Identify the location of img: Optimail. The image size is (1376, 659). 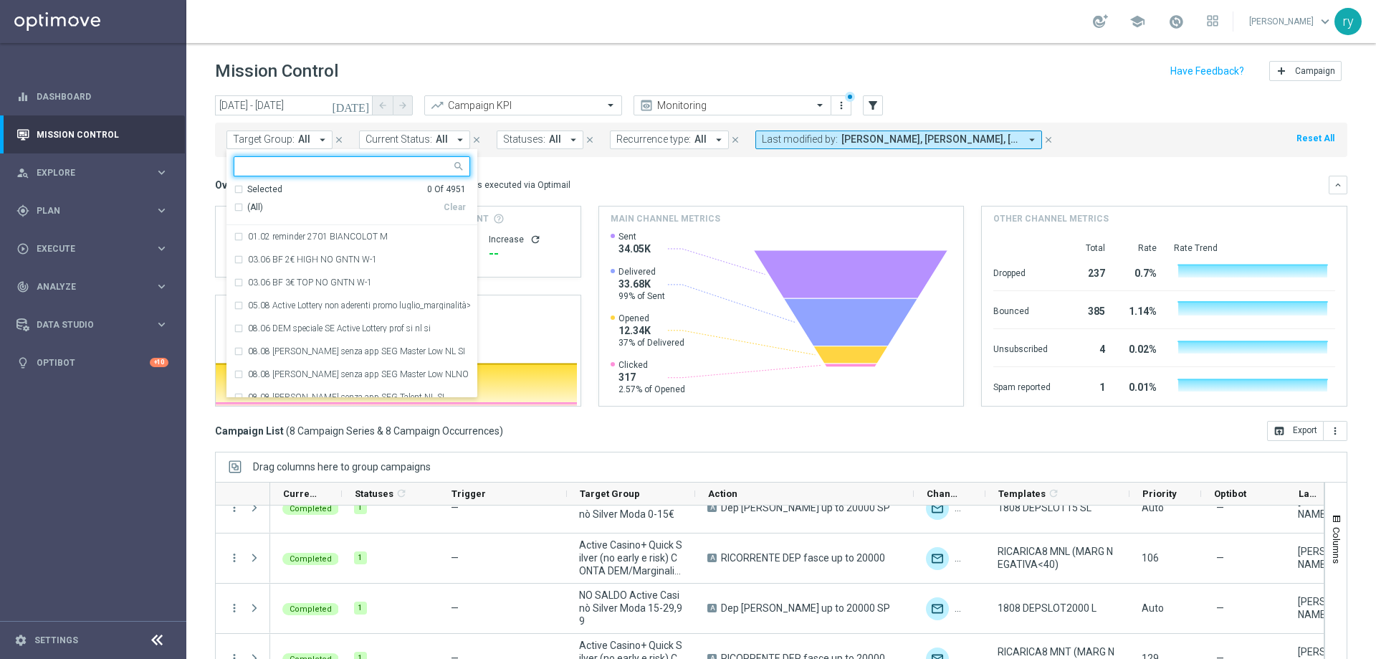
(938, 508).